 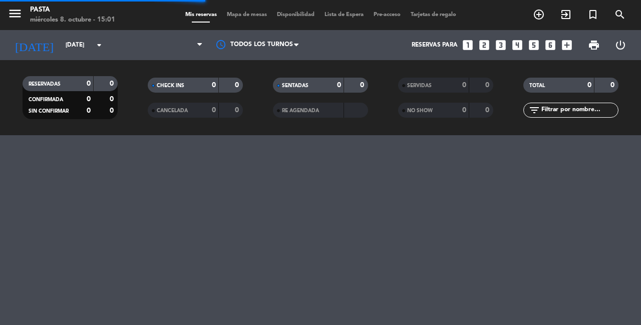 I want to click on button: menu, so click(x=15, y=15).